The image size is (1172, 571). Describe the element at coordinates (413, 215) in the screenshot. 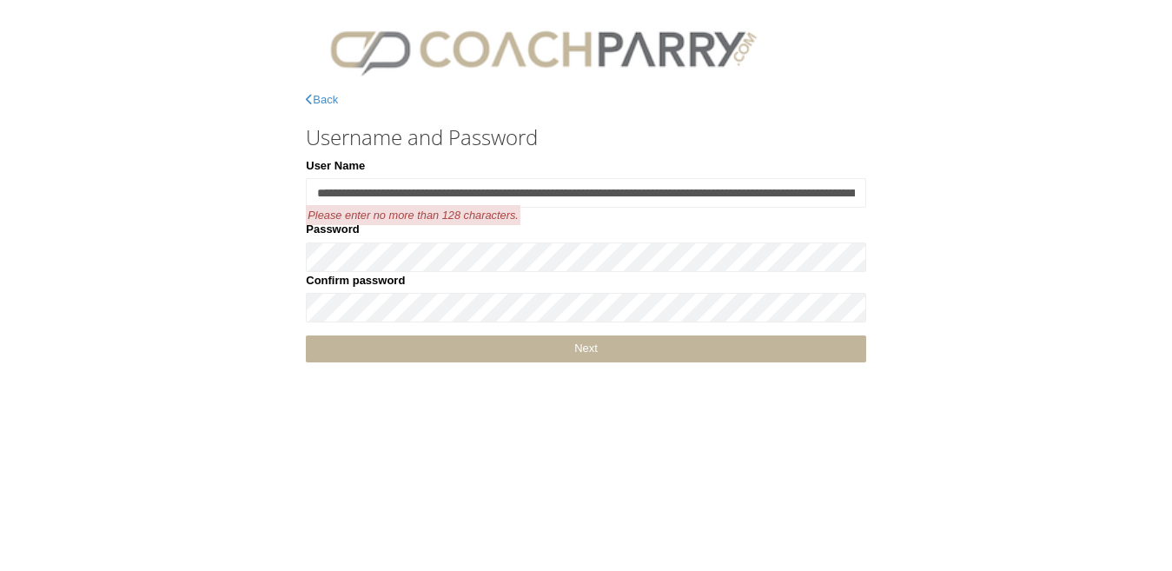

I see `span: Please enter no more than 128 characters.` at that location.